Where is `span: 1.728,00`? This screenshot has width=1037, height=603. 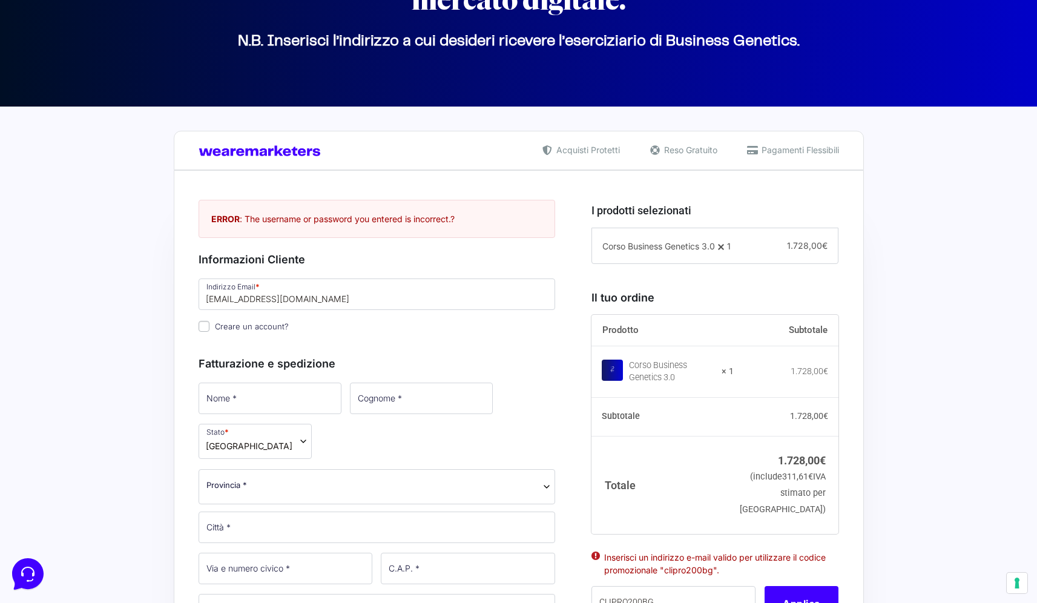 span: 1.728,00 is located at coordinates (807, 245).